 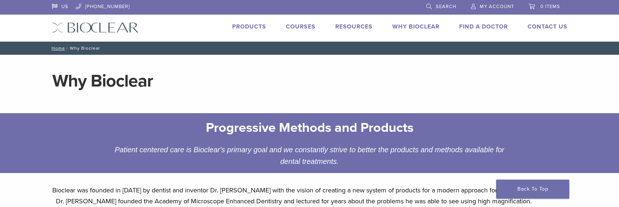 I want to click on a: Contact Us, so click(x=547, y=27).